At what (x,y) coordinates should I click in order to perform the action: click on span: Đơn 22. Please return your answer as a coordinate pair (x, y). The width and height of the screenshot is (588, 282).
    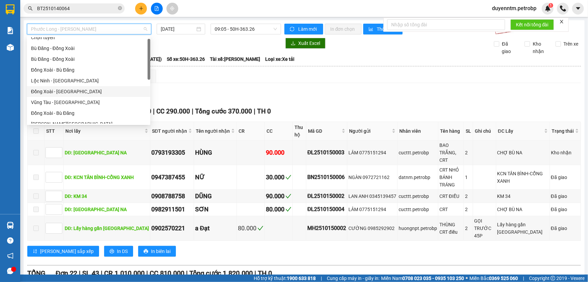
    Looking at the image, I should click on (66, 273).